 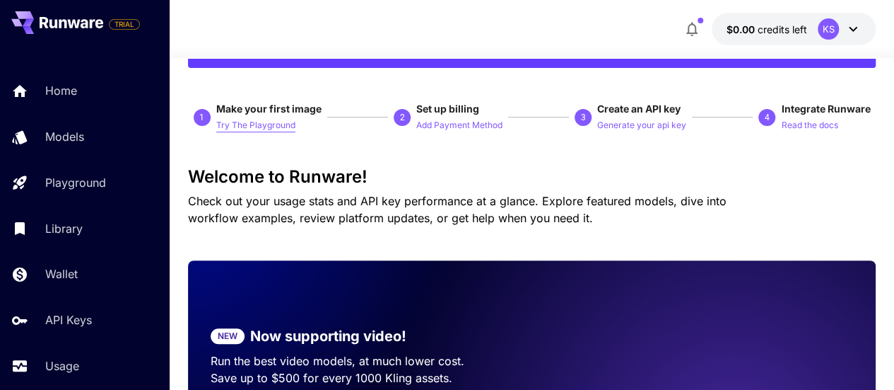 I want to click on button: Generate your api key, so click(x=642, y=124).